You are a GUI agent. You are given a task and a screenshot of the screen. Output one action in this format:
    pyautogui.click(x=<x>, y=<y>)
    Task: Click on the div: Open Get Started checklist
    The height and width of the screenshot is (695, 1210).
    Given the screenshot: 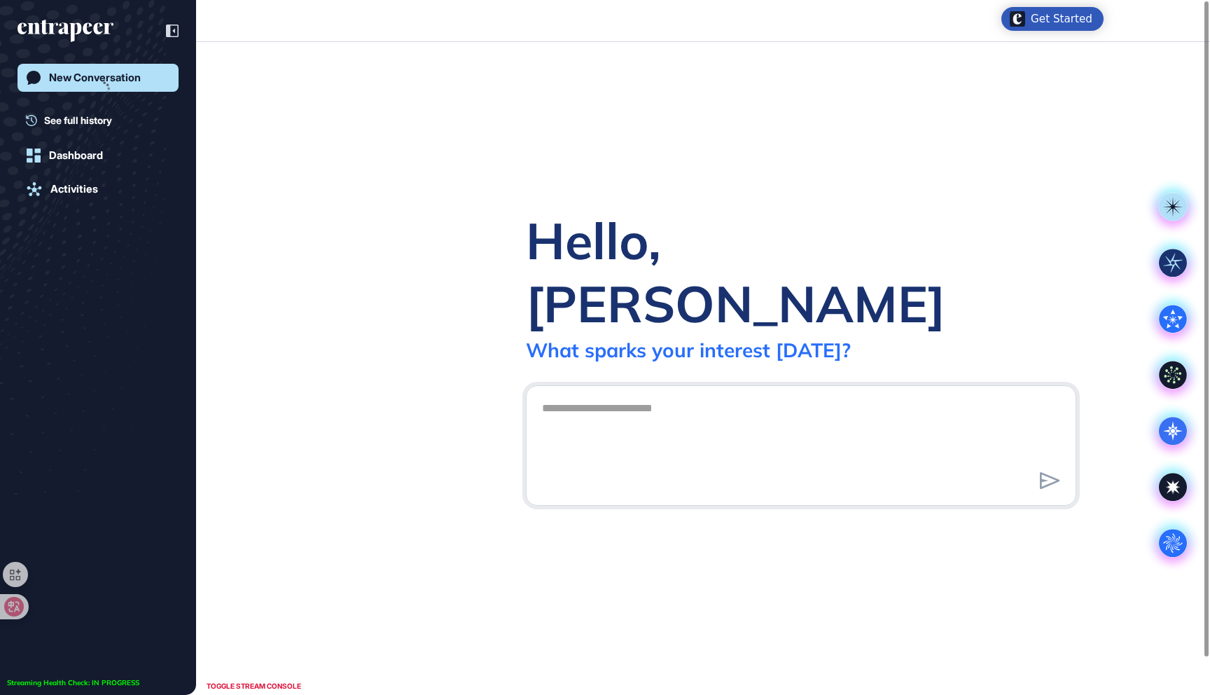 What is the action you would take?
    pyautogui.click(x=1053, y=19)
    